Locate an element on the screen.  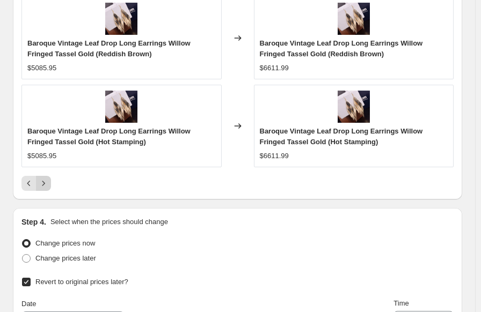
nav: Pagination is located at coordinates (36, 183).